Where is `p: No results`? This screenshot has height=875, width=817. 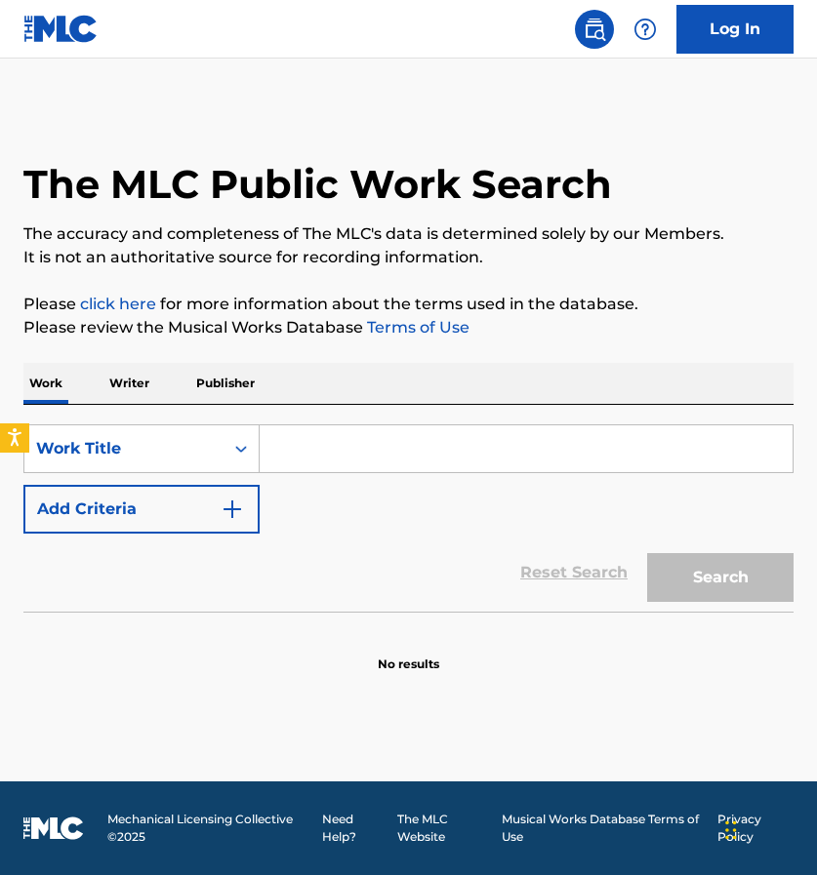
p: No results is located at coordinates (408, 653).